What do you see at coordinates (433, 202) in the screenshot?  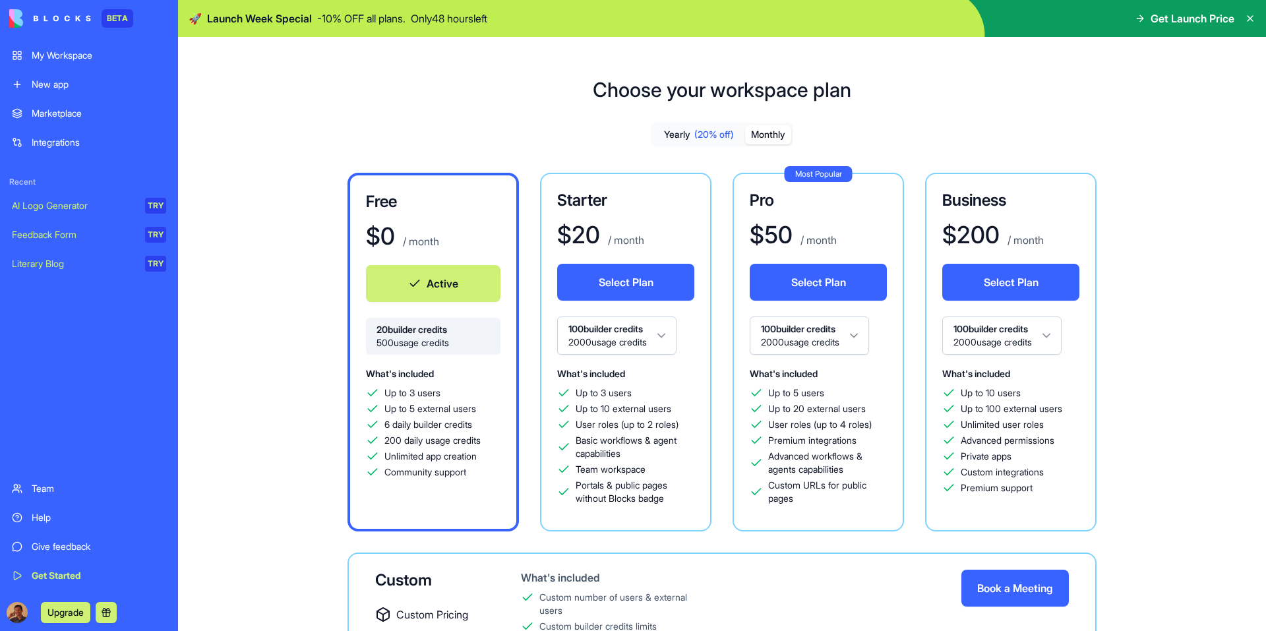 I see `h3: Free` at bounding box center [433, 202].